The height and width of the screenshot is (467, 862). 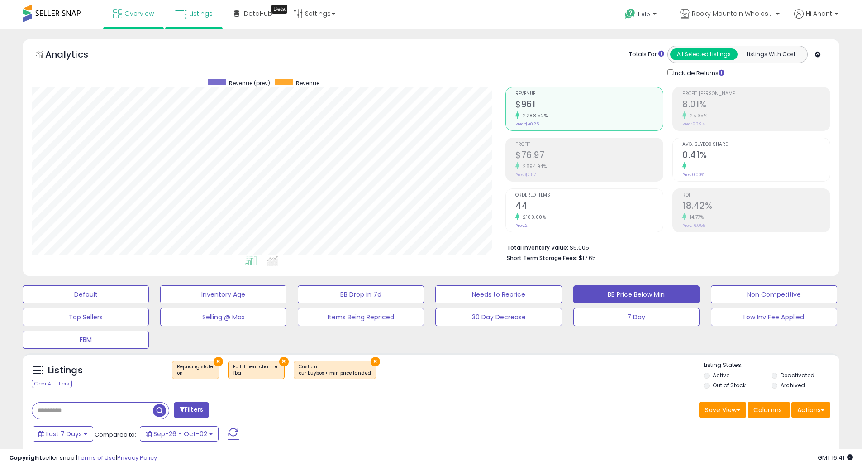 I want to click on span: Custom:, so click(x=335, y=370).